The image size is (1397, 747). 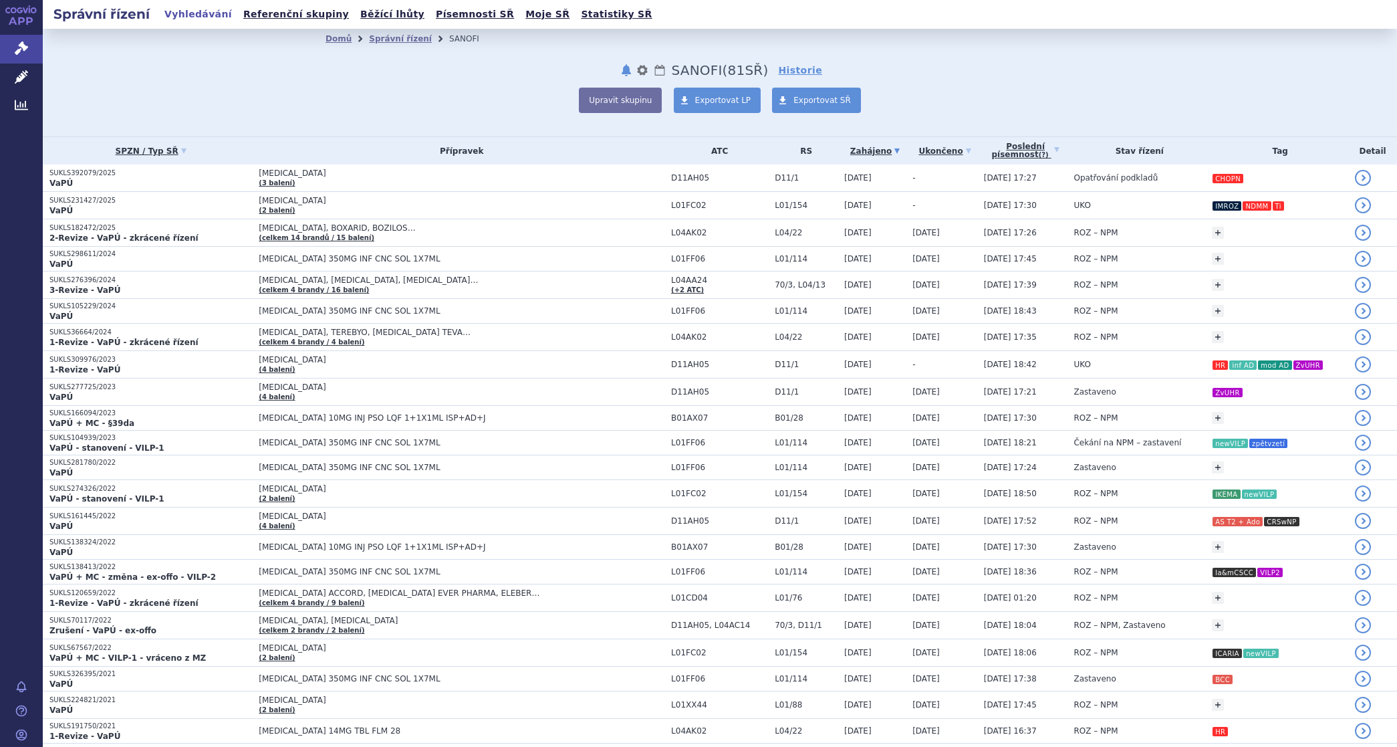 What do you see at coordinates (719, 521) in the screenshot?
I see `span: D11AH05` at bounding box center [719, 521].